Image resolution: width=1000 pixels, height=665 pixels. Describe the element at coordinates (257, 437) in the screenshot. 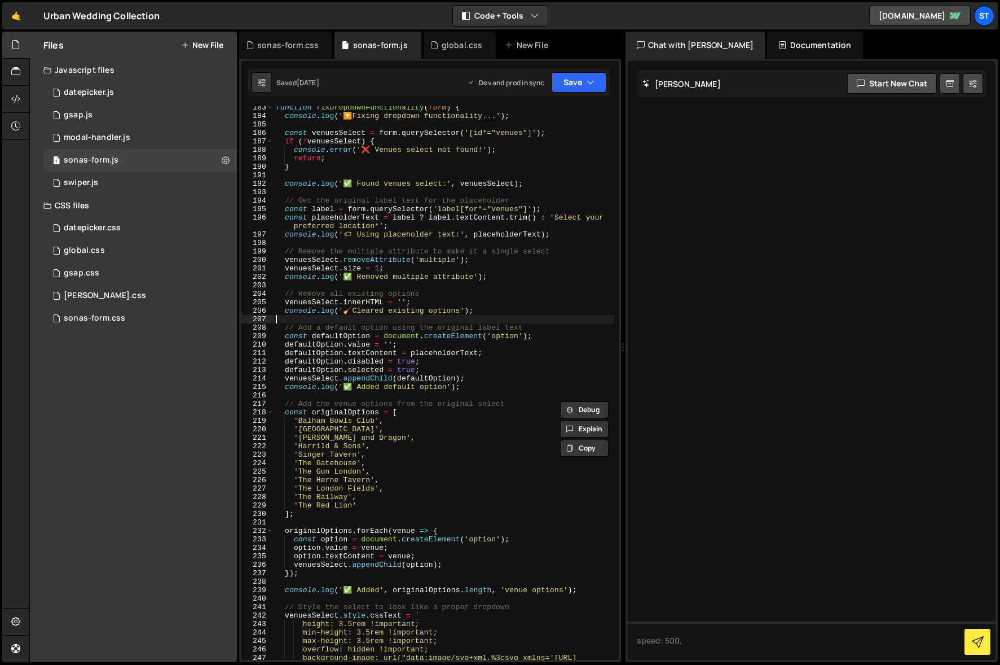

I see `div: 221` at that location.